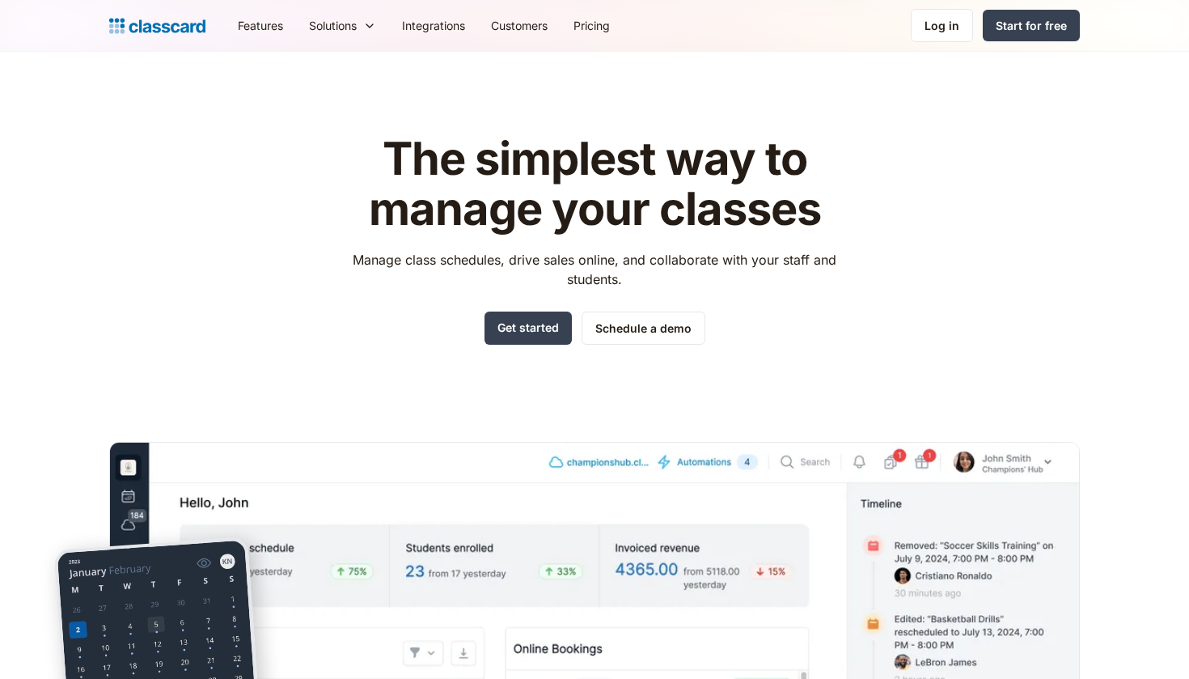  What do you see at coordinates (519, 25) in the screenshot?
I see `a: Customers` at bounding box center [519, 25].